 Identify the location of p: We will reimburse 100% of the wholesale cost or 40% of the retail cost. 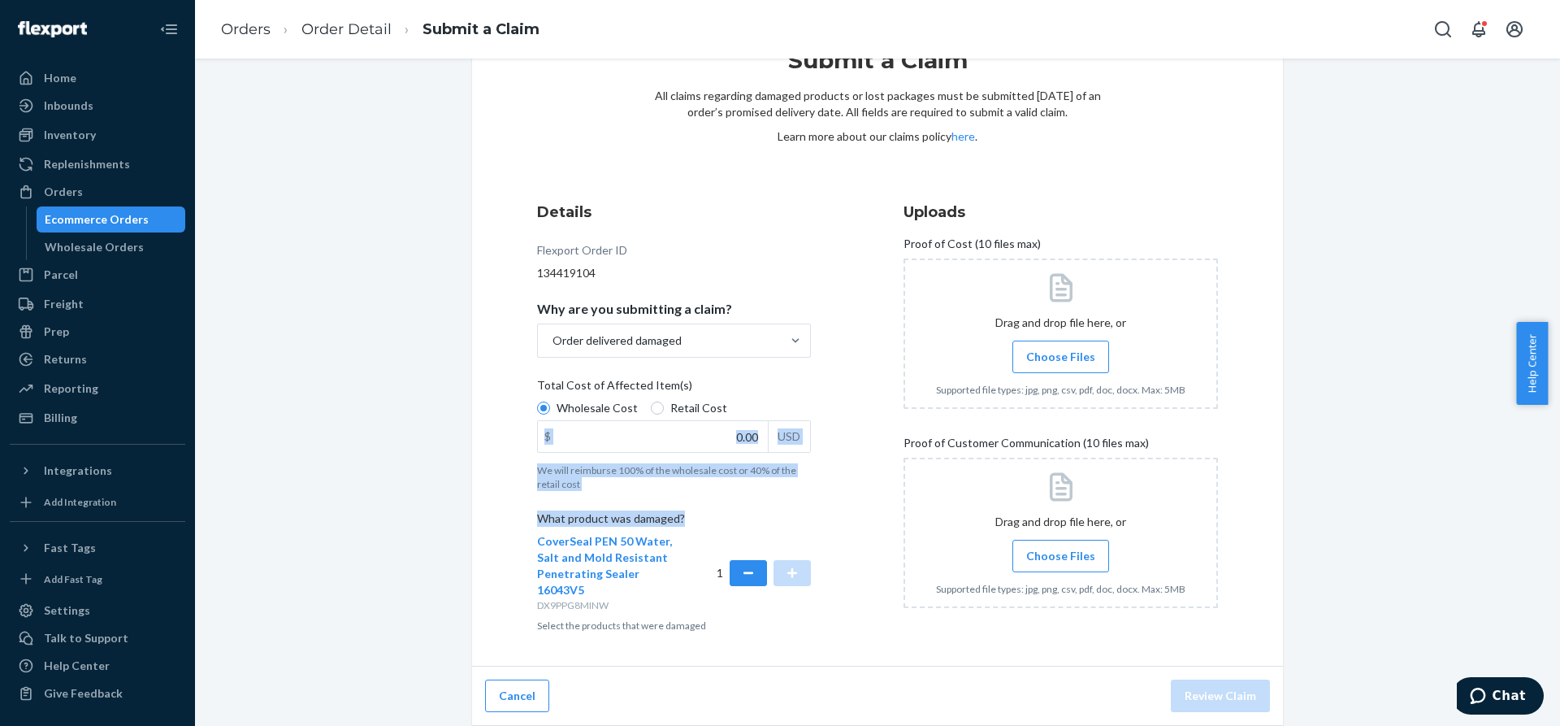
(674, 477).